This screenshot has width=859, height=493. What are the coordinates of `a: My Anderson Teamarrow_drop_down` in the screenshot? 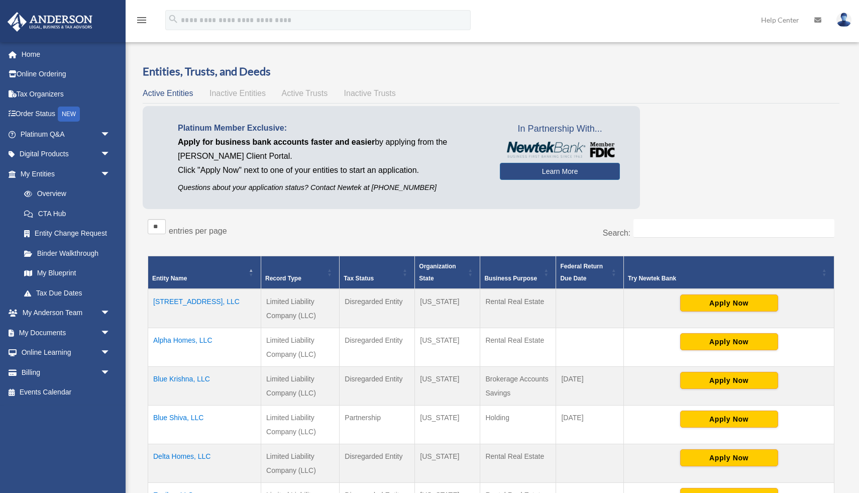 It's located at (66, 313).